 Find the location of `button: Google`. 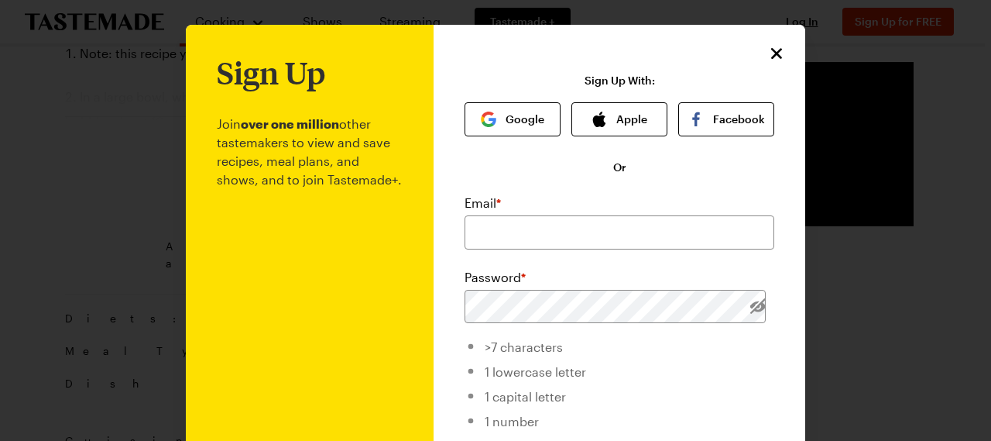

button: Google is located at coordinates (513, 119).